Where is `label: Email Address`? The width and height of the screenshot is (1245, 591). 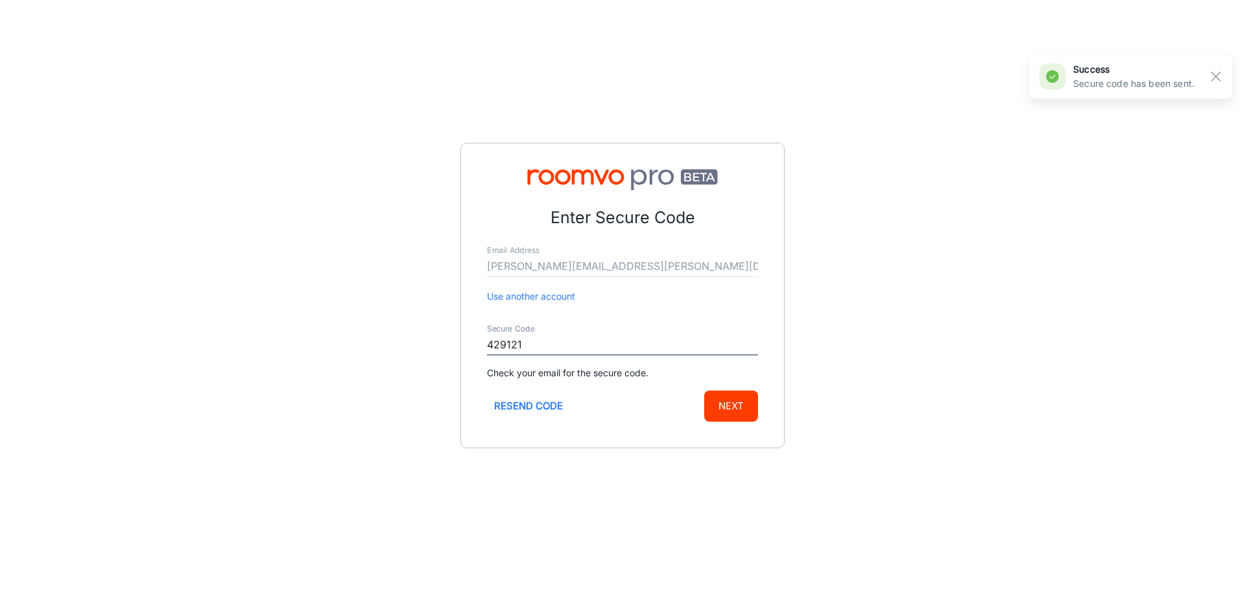 label: Email Address is located at coordinates (513, 250).